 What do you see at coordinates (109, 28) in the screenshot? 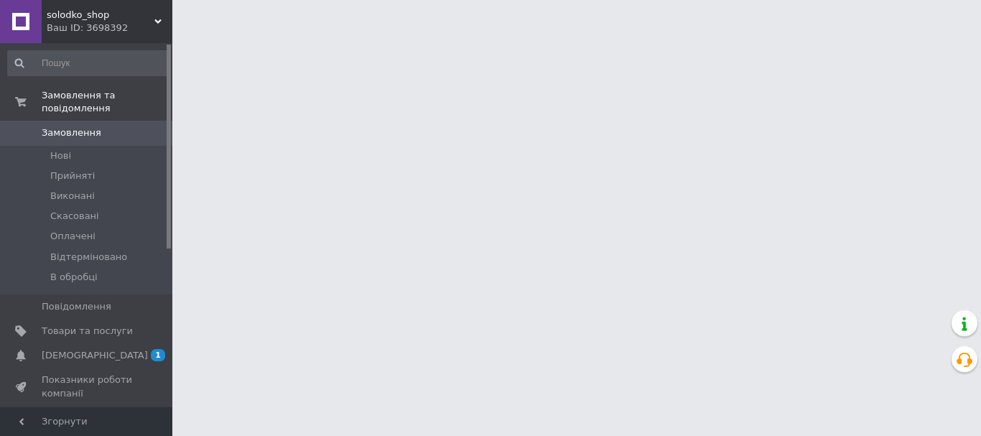
I see `div: Ваш ID: 3698392` at bounding box center [109, 28].